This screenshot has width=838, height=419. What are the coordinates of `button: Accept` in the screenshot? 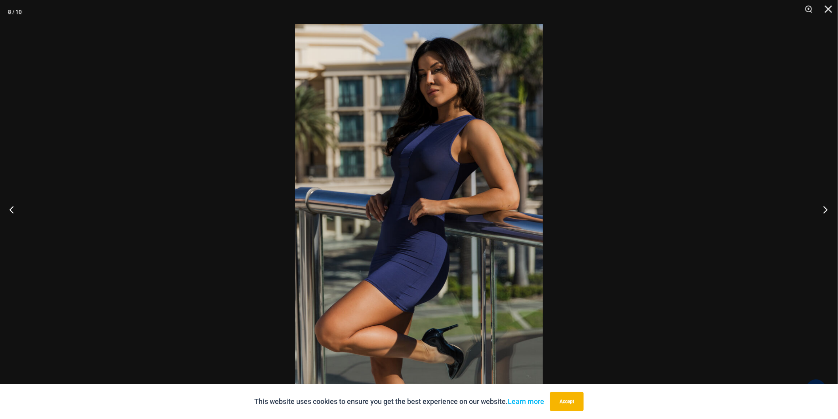 It's located at (567, 402).